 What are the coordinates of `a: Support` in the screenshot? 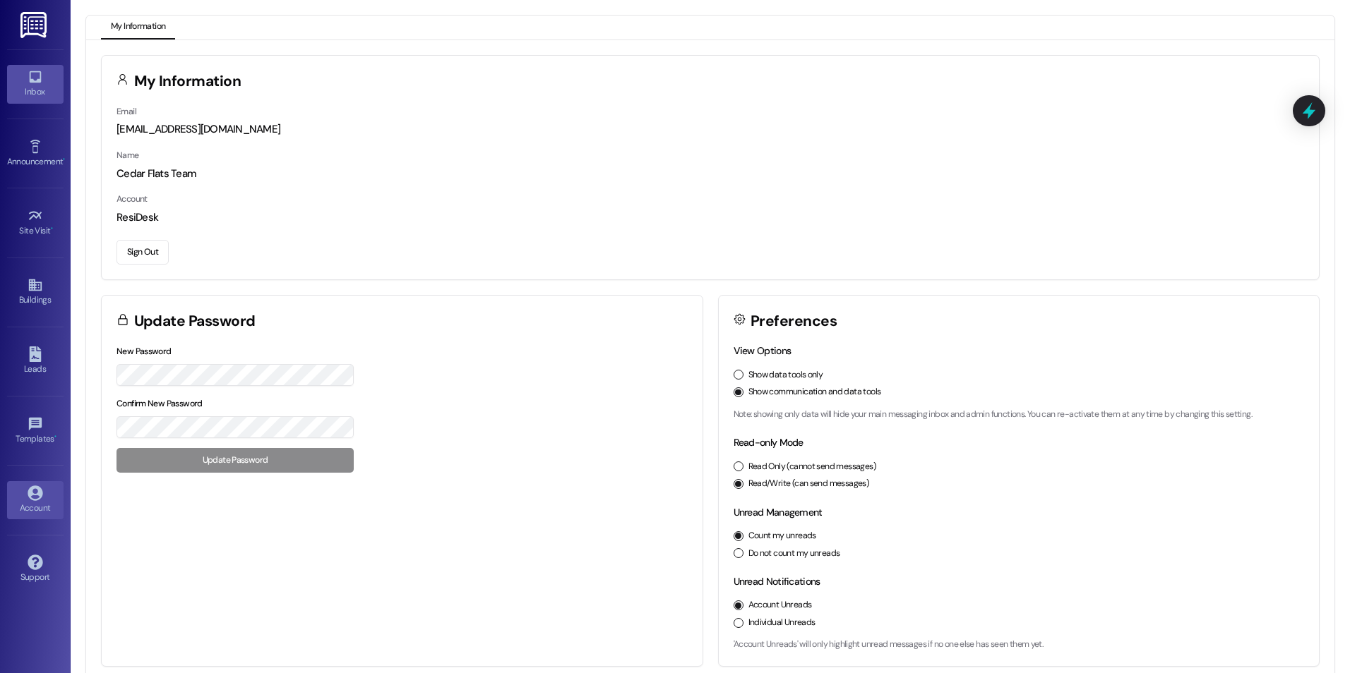 It's located at (35, 570).